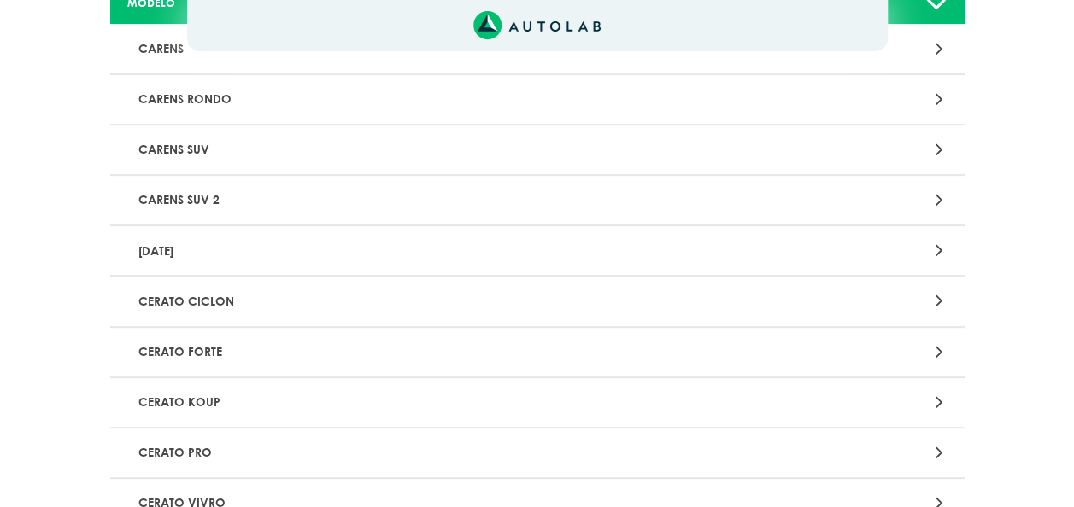 This screenshot has width=1074, height=507. I want to click on p: CARENS SUV 2, so click(397, 200).